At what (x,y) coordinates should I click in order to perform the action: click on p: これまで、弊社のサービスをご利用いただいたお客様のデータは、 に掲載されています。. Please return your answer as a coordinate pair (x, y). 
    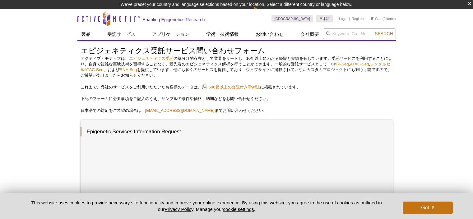
    Looking at the image, I should click on (237, 87).